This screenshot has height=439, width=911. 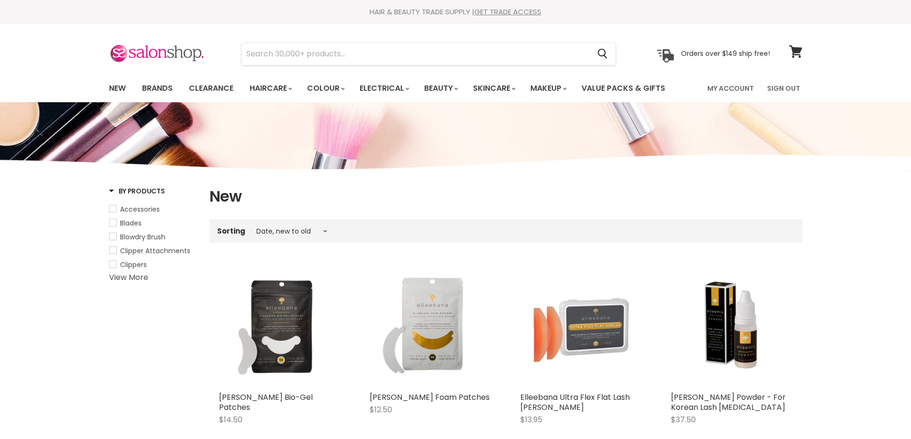 I want to click on a: Brands, so click(x=157, y=88).